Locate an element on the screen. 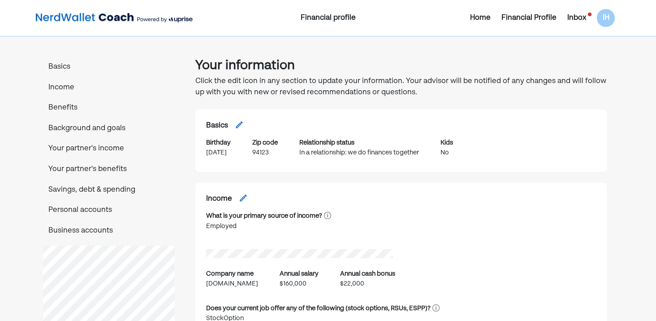 The image size is (656, 321). div: 94123 is located at coordinates (265, 152).